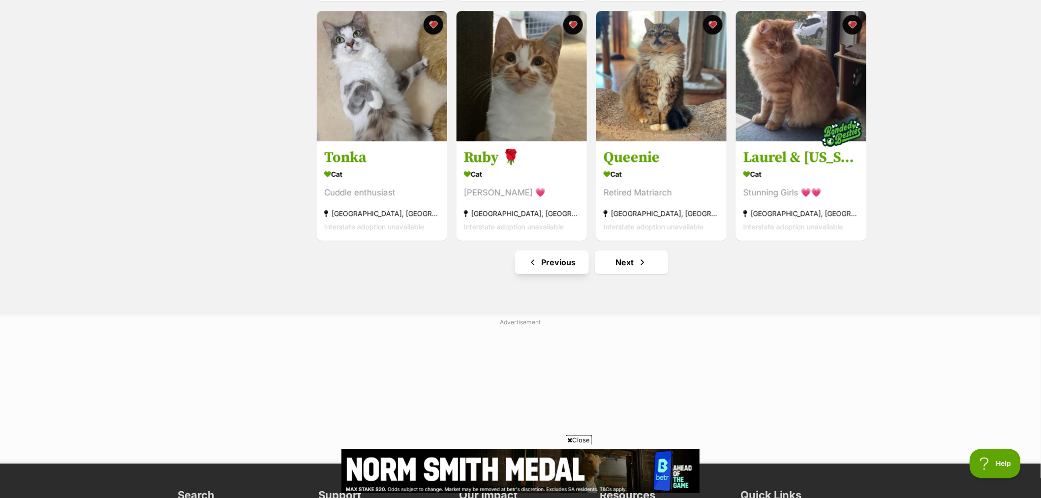 The width and height of the screenshot is (1041, 498). Describe the element at coordinates (801, 192) in the screenshot. I see `div: Stunning Girls 💗💗` at that location.